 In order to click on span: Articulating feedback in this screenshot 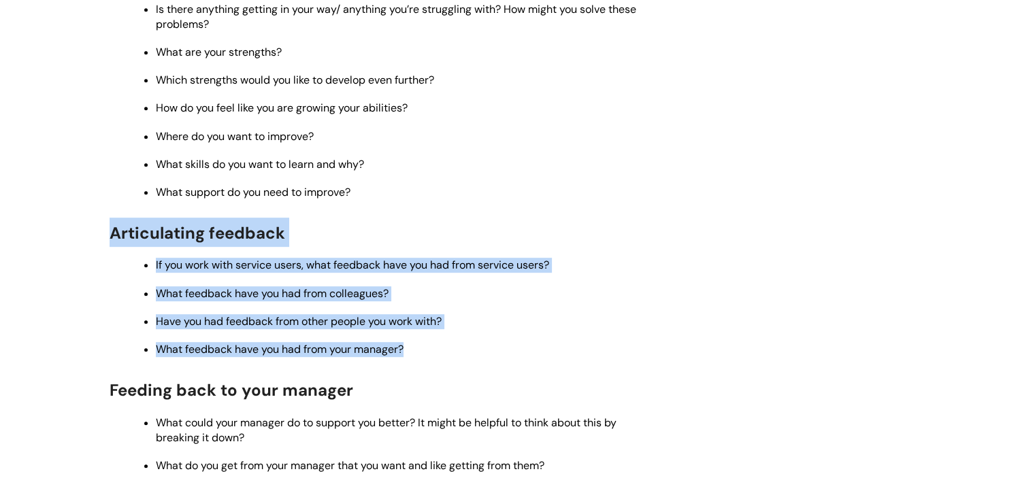, I will do `click(197, 233)`.